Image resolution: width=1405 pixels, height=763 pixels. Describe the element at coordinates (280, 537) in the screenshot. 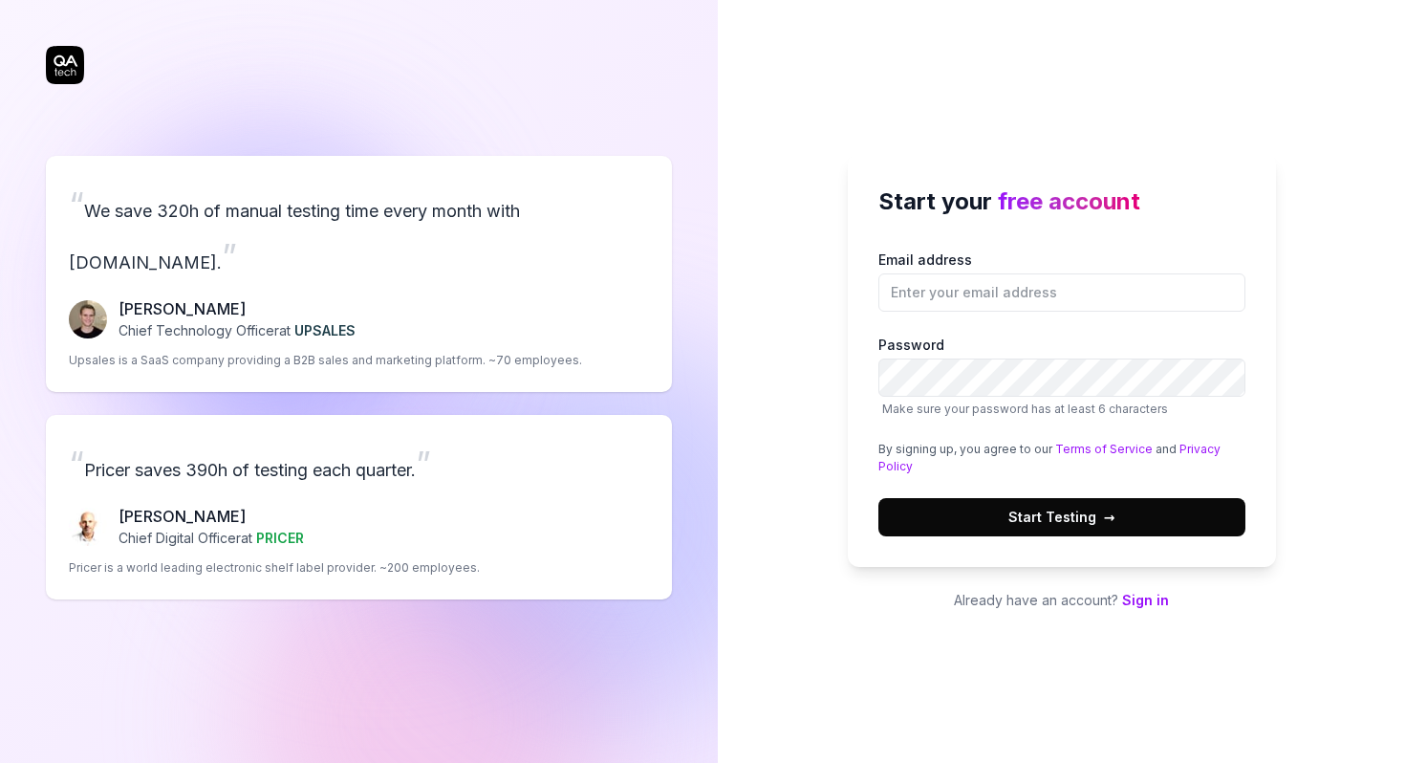

I see `span: PRICER` at that location.